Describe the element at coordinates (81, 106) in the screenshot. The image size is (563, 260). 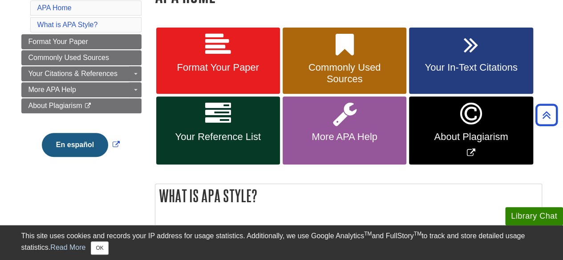
I see `a: About Plagiarism` at that location.